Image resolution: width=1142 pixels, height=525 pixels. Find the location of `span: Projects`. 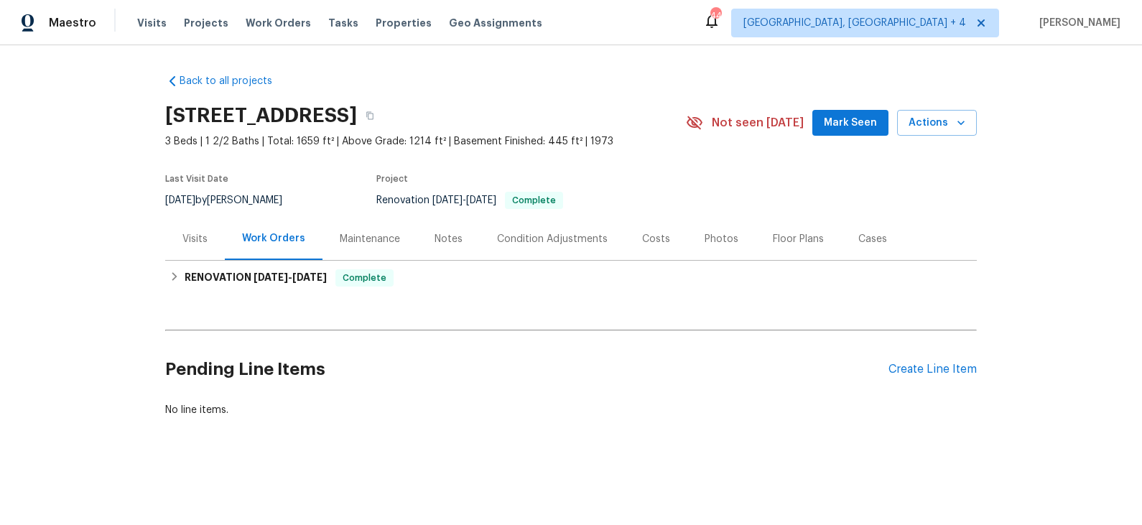

span: Projects is located at coordinates (206, 23).